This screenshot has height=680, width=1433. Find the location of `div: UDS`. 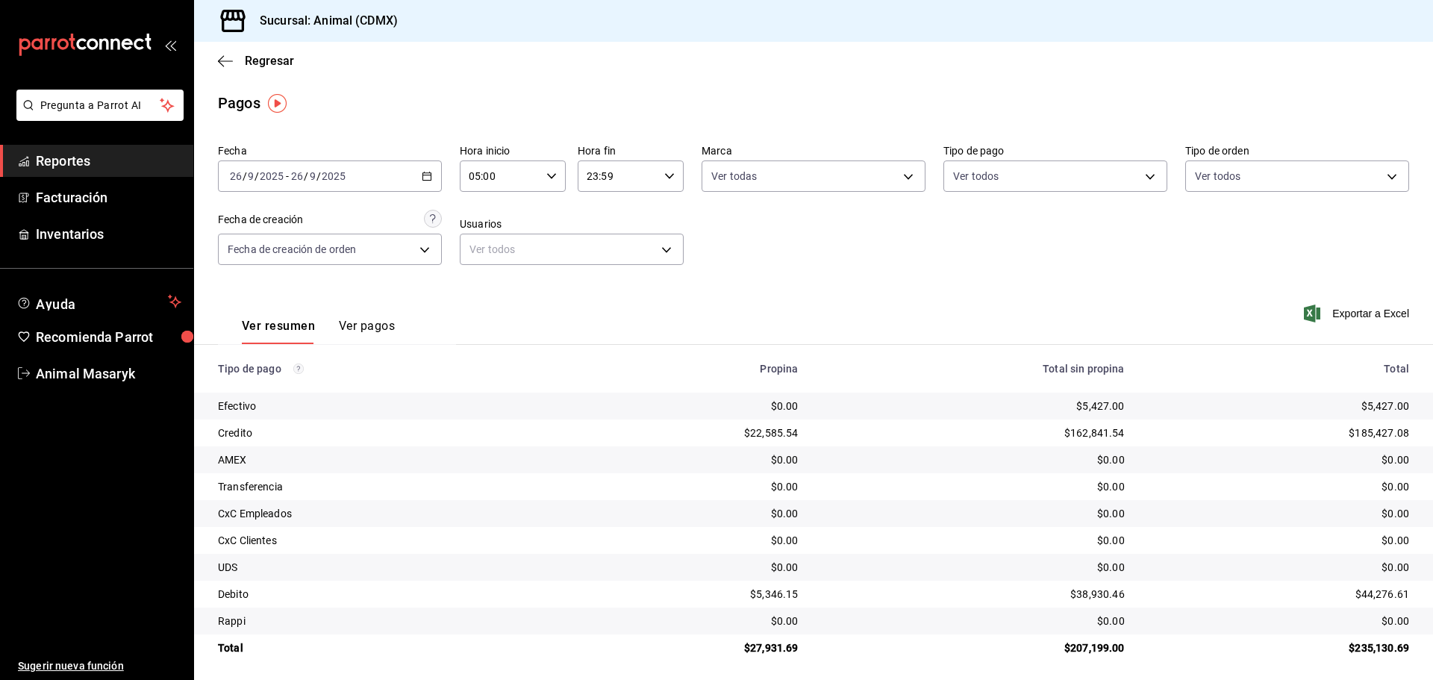

div: UDS is located at coordinates (387, 567).